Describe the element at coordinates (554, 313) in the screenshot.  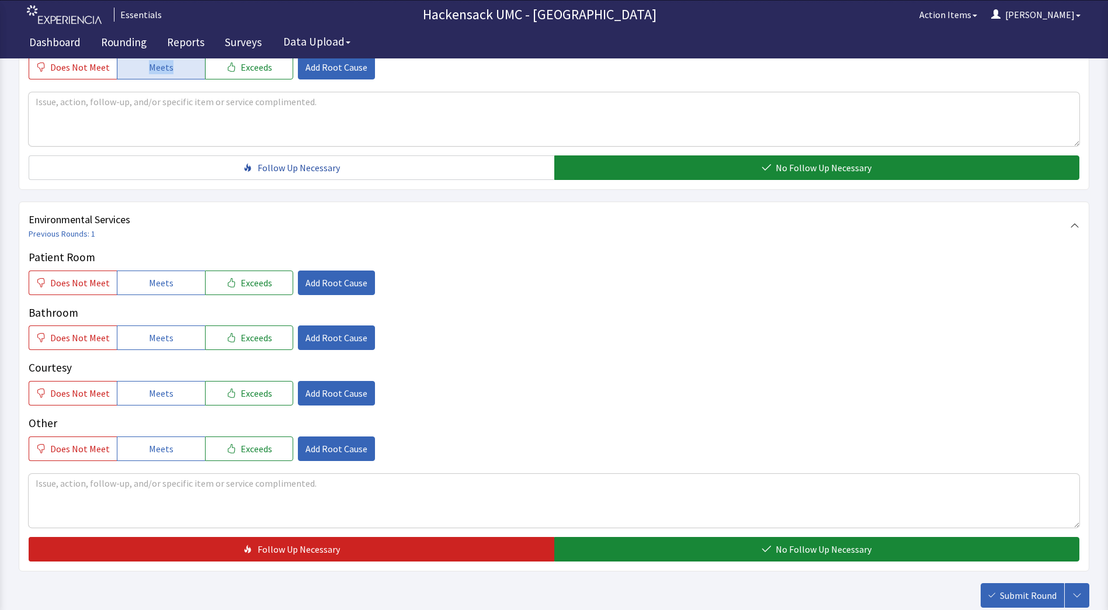
I see `p: Bathroom` at that location.